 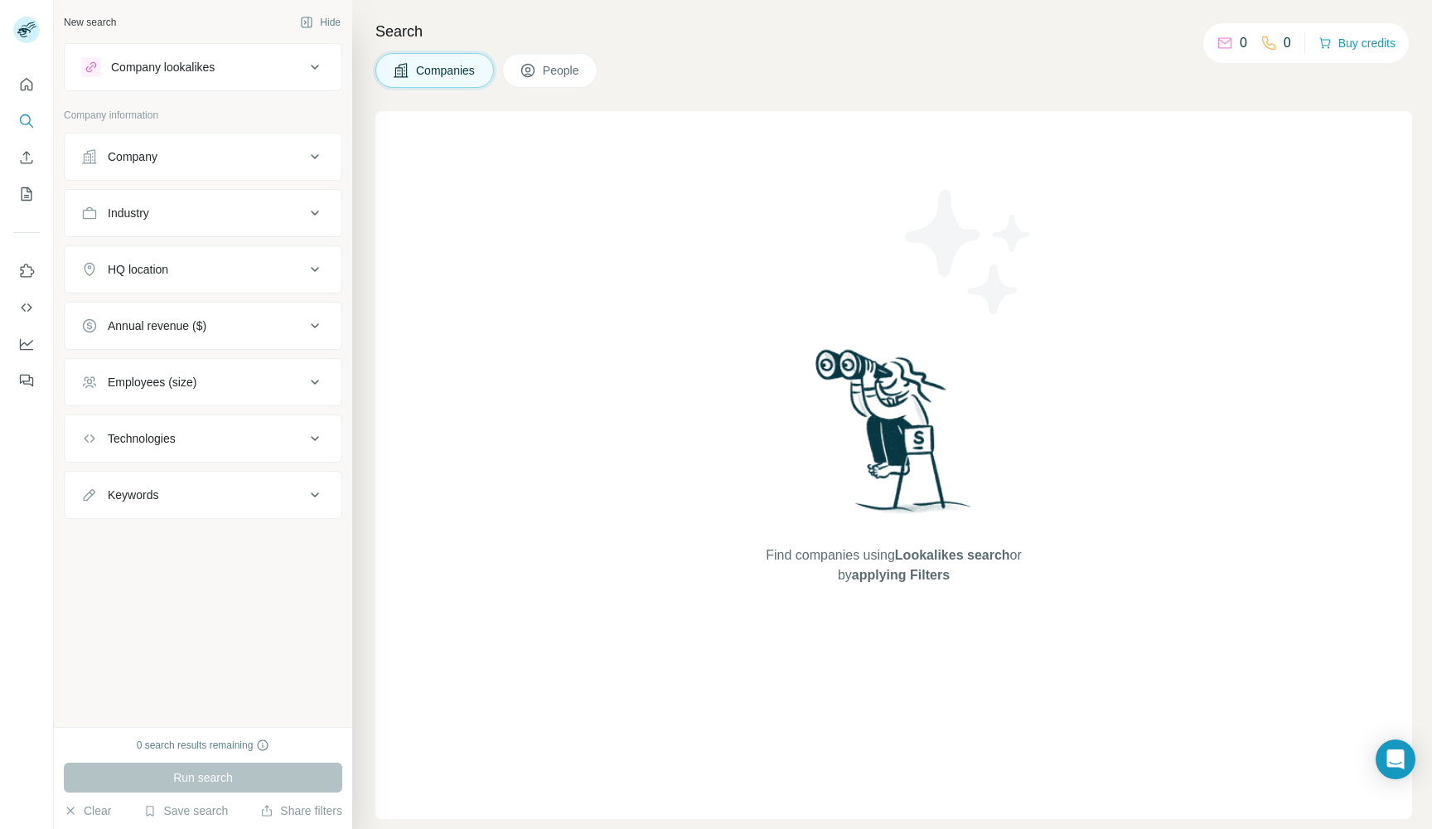 I want to click on button: Company lookalikes, so click(x=203, y=67).